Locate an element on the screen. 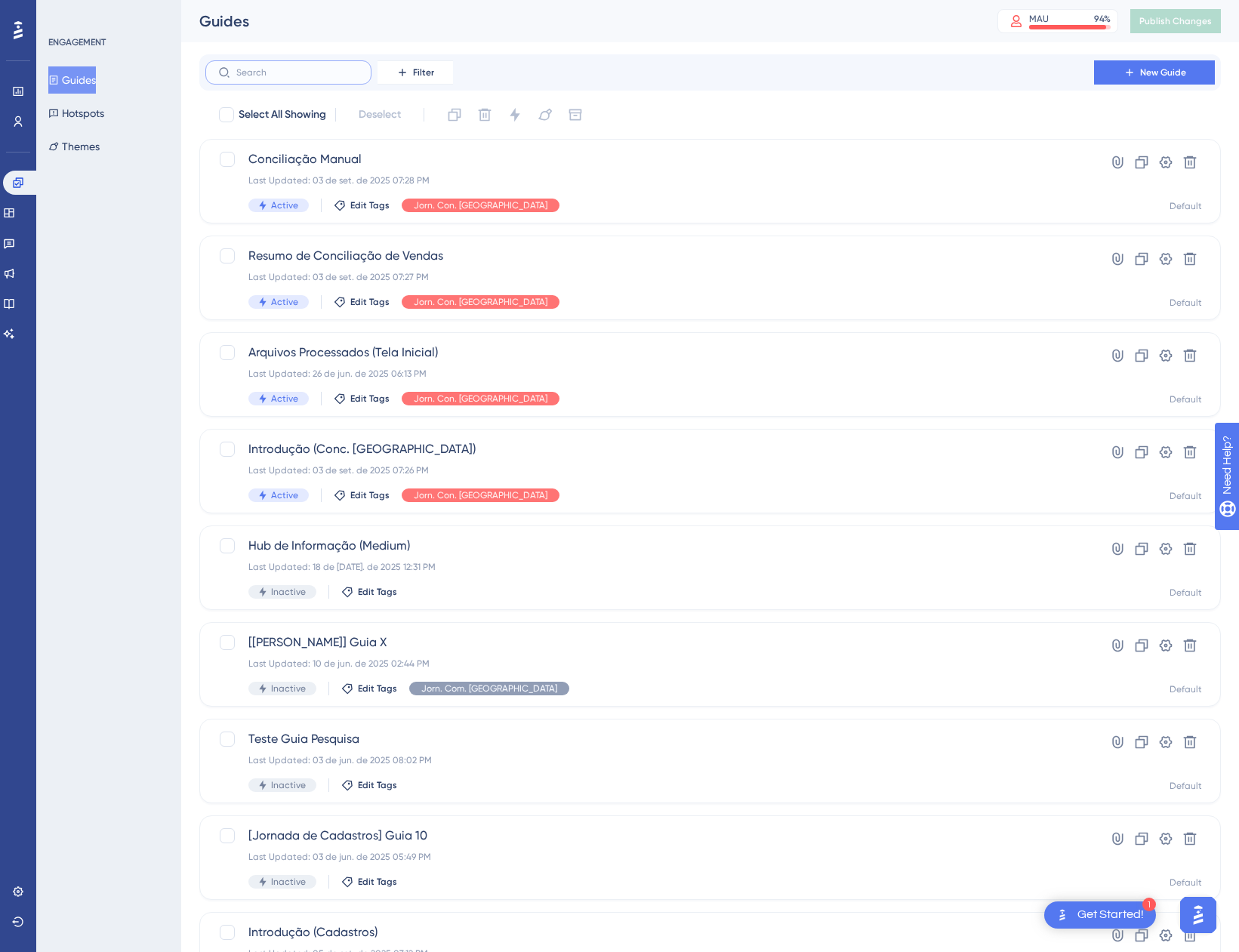 The height and width of the screenshot is (952, 1239). button: New Guide is located at coordinates (1155, 73).